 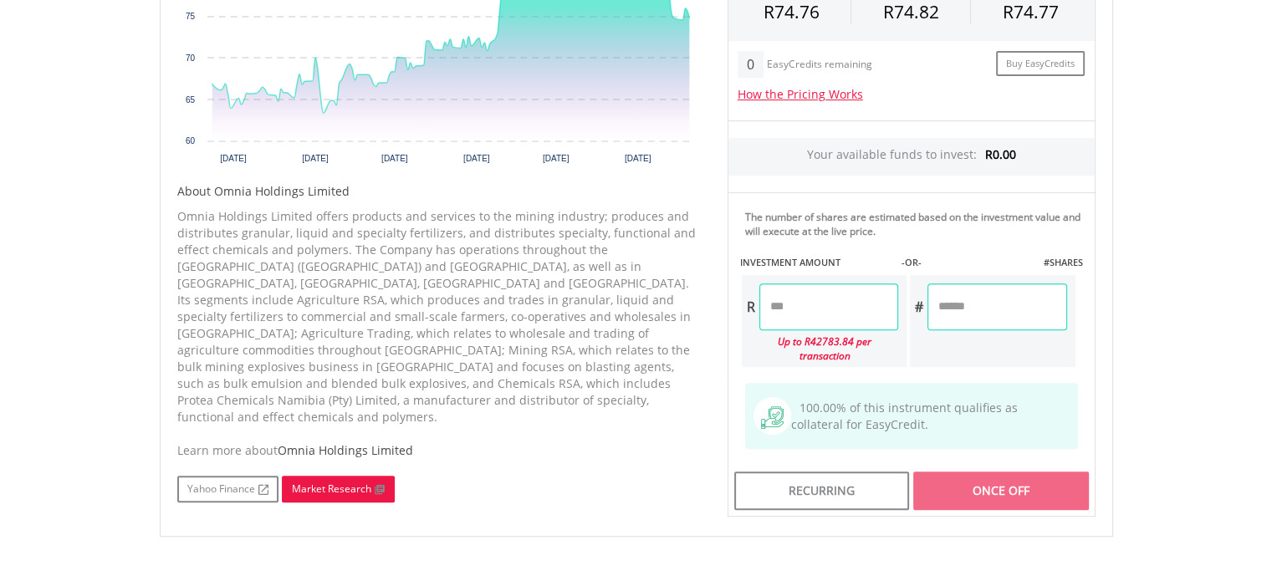 I want to click on div: Up to R42783.84 per transaction, so click(x=820, y=349).